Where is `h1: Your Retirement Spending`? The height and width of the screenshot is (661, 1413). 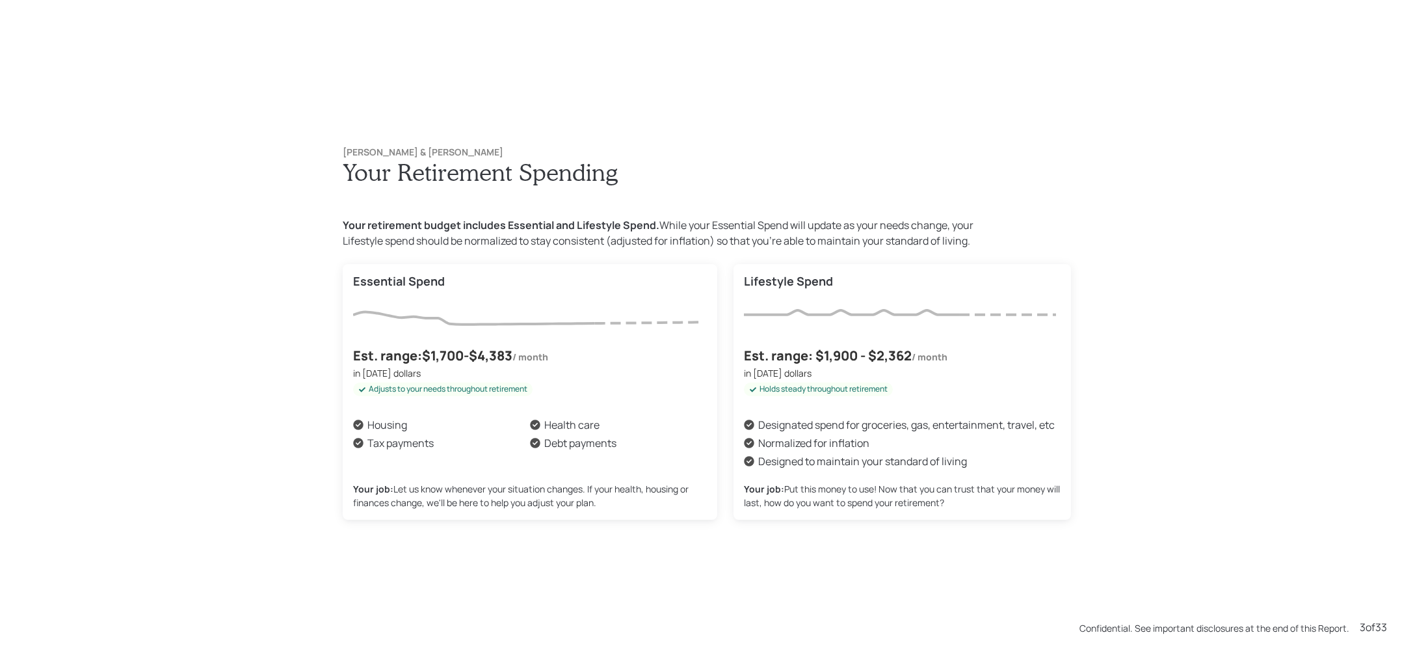 h1: Your Retirement Spending is located at coordinates (707, 172).